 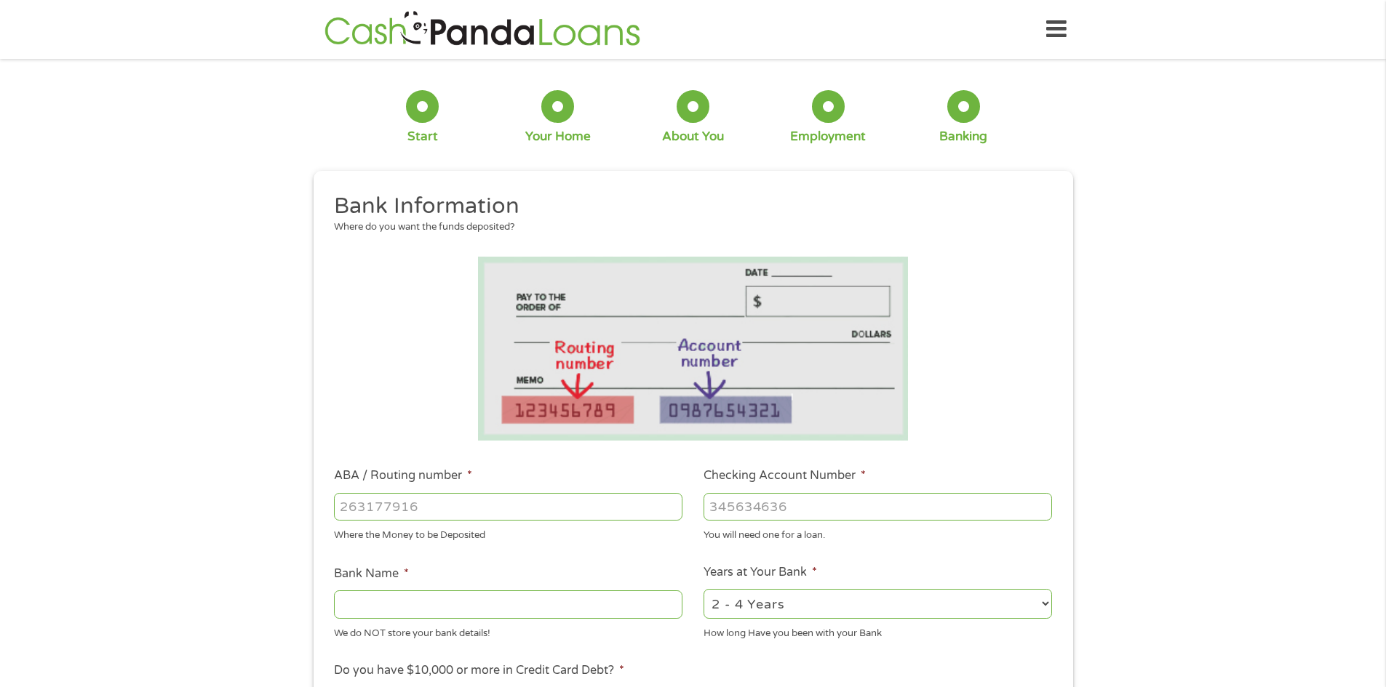 What do you see at coordinates (828, 137) in the screenshot?
I see `div: Employment` at bounding box center [828, 137].